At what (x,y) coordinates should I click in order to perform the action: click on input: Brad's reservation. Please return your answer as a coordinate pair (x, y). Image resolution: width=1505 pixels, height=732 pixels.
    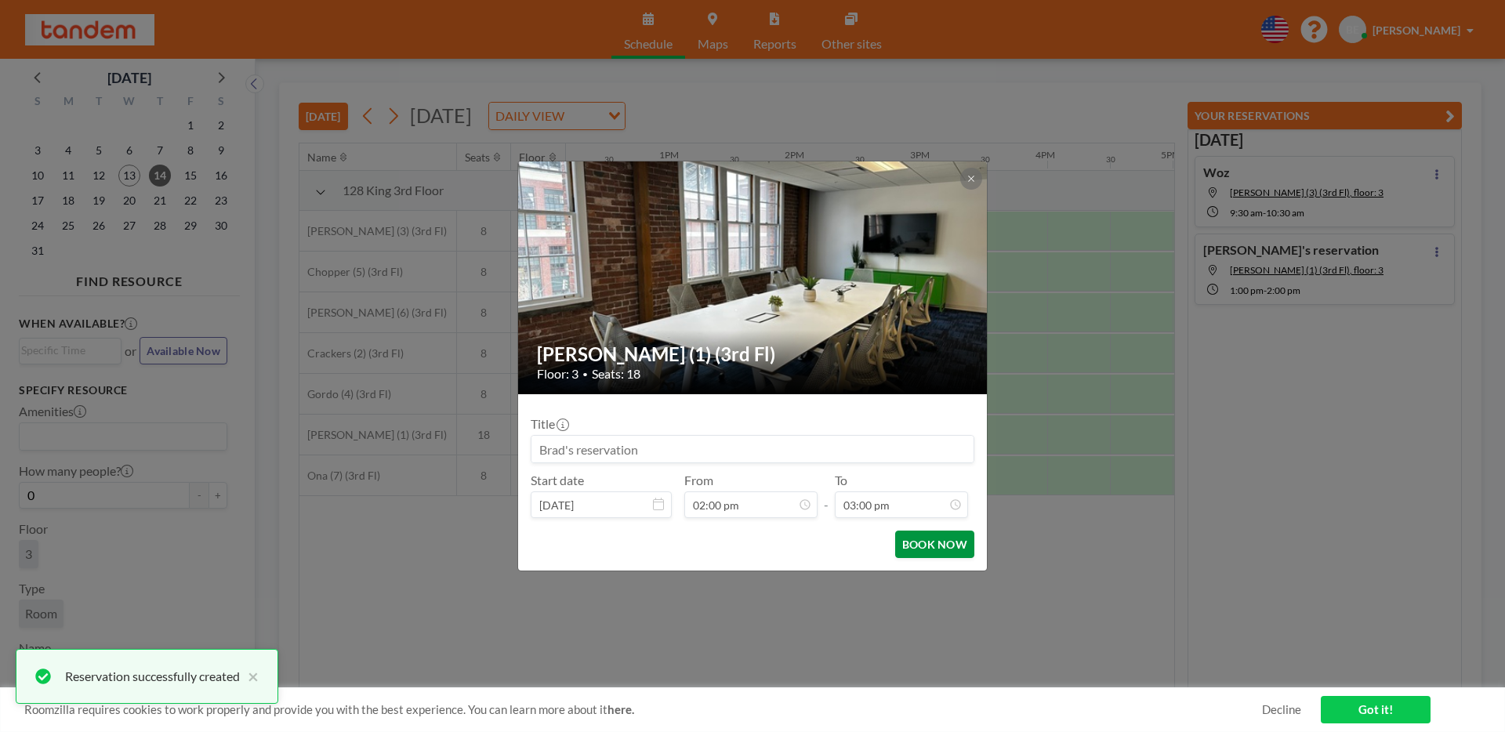
    Looking at the image, I should click on (753, 449).